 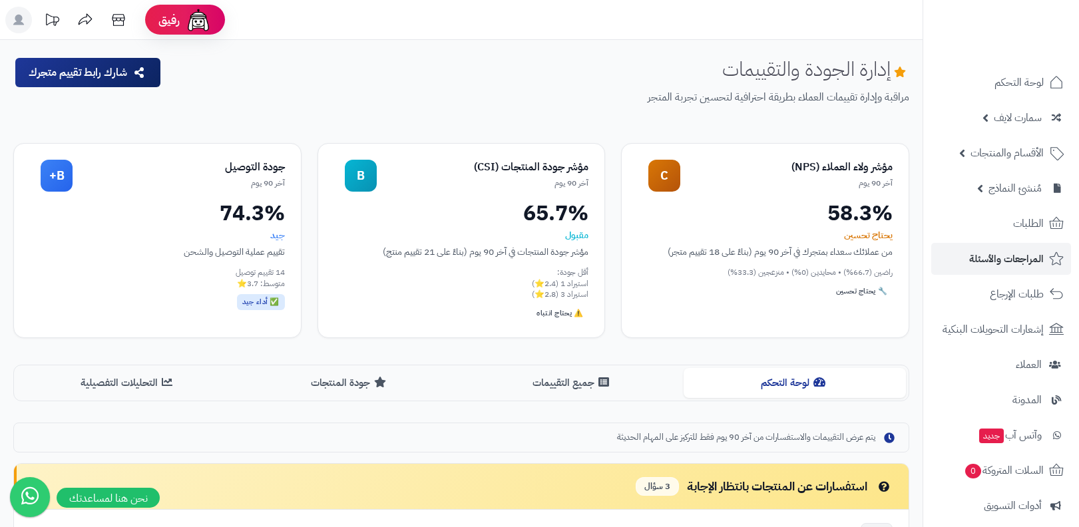 What do you see at coordinates (991, 436) in the screenshot?
I see `span: جديد` at bounding box center [991, 436].